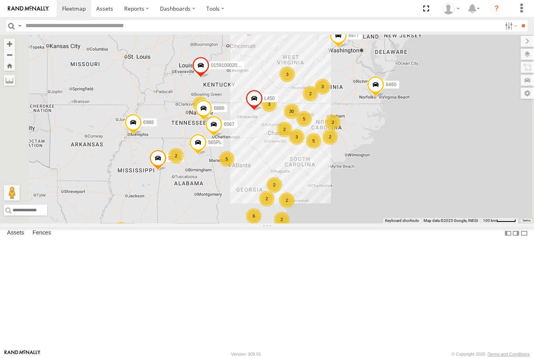 Image resolution: width=534 pixels, height=358 pixels. Describe the element at coordinates (9, 65) in the screenshot. I see `button: Zoom Home` at that location.